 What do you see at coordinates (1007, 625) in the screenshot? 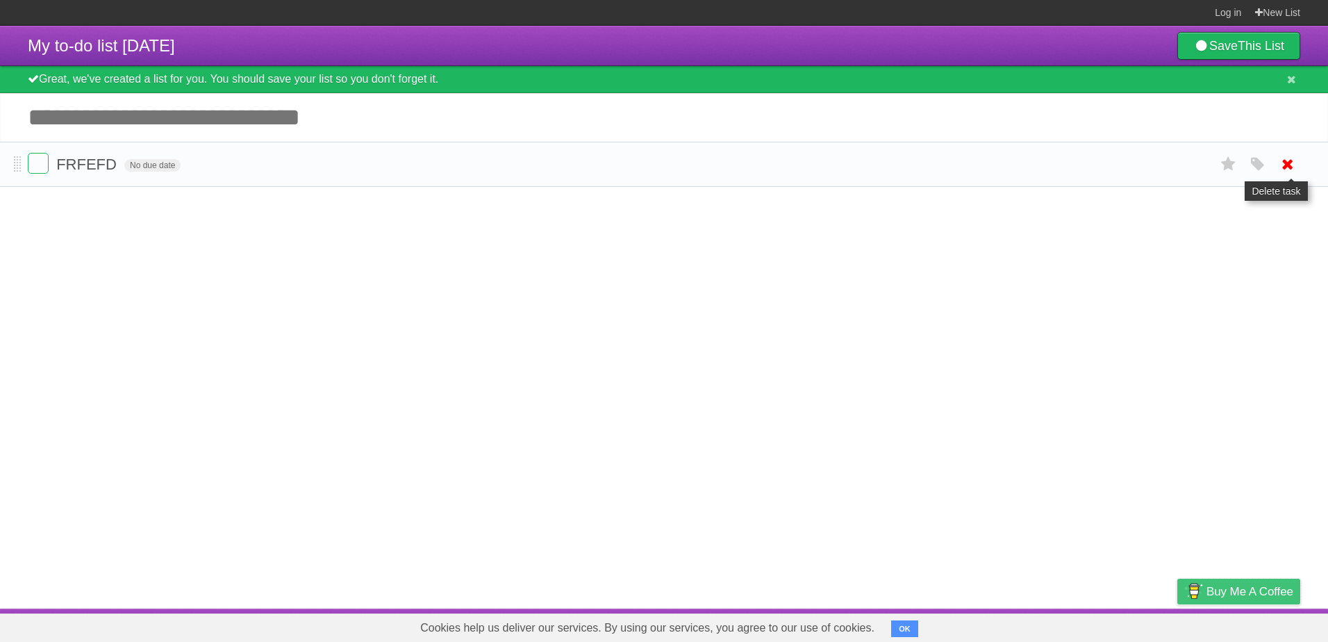
I see `a: About` at bounding box center [1007, 625].